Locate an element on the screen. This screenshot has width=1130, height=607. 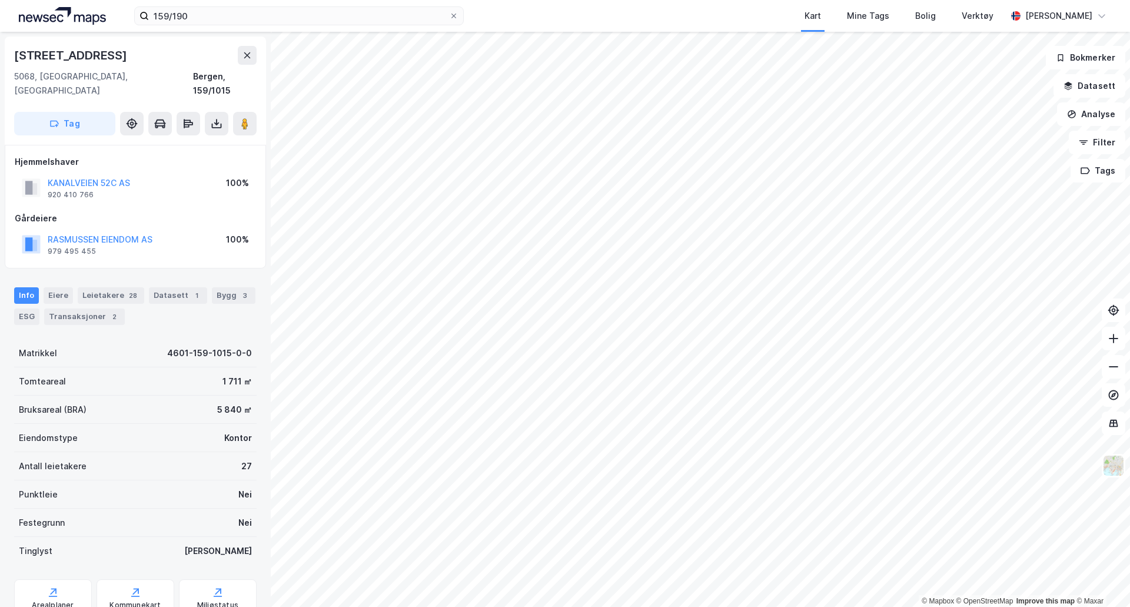
div: ESG is located at coordinates (26, 317).